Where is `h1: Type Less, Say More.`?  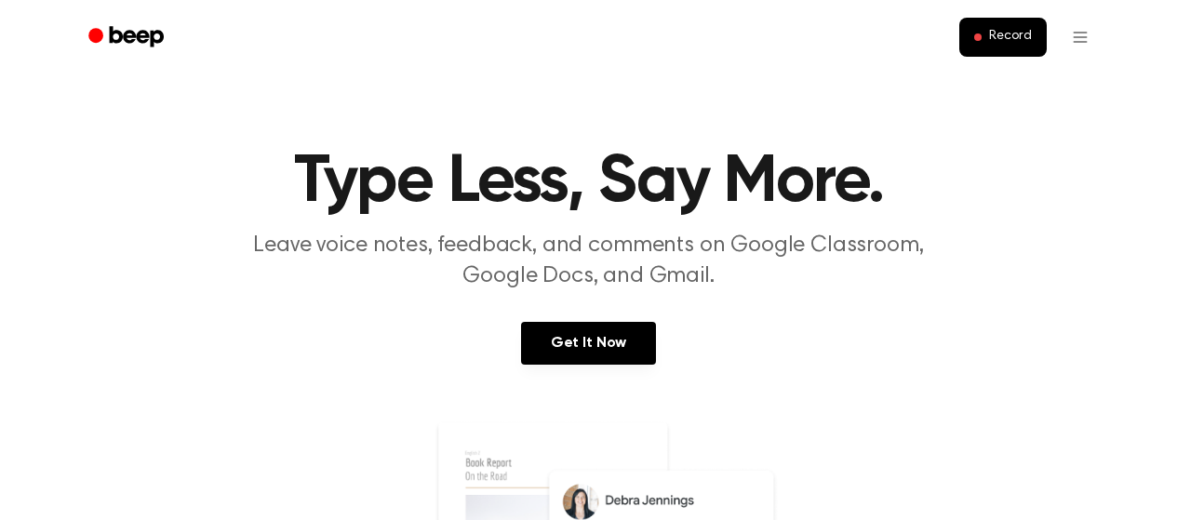 h1: Type Less, Say More. is located at coordinates (589, 182).